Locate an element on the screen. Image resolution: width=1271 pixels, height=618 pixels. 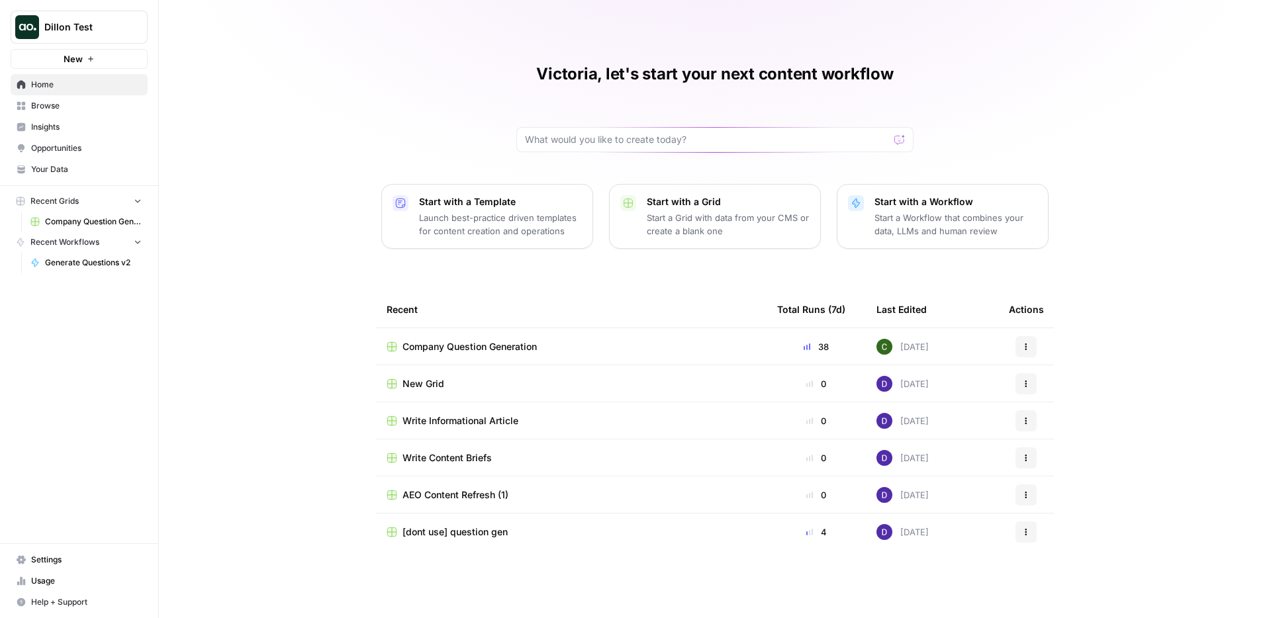
a: Write Informational Article is located at coordinates (571, 421).